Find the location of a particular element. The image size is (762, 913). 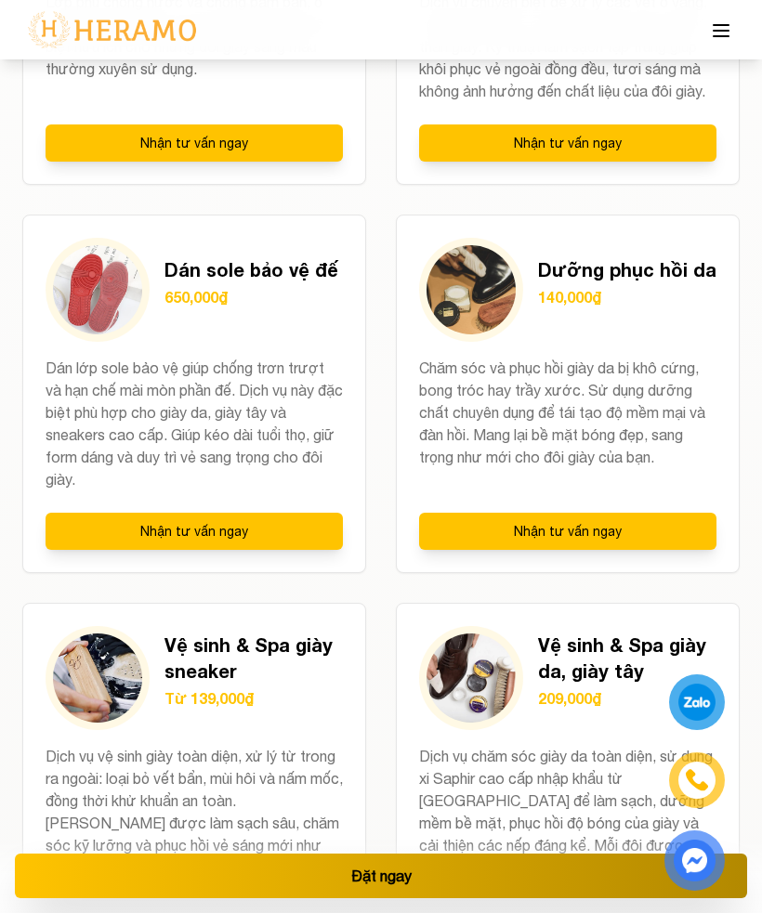

p: Dịch vụ vệ sinh giày toàn diện, xử lý từ trong ra ngoài: loại bỏ vết bẩn, mùi hôi và nấm mốc, đồn... is located at coordinates (194, 823).